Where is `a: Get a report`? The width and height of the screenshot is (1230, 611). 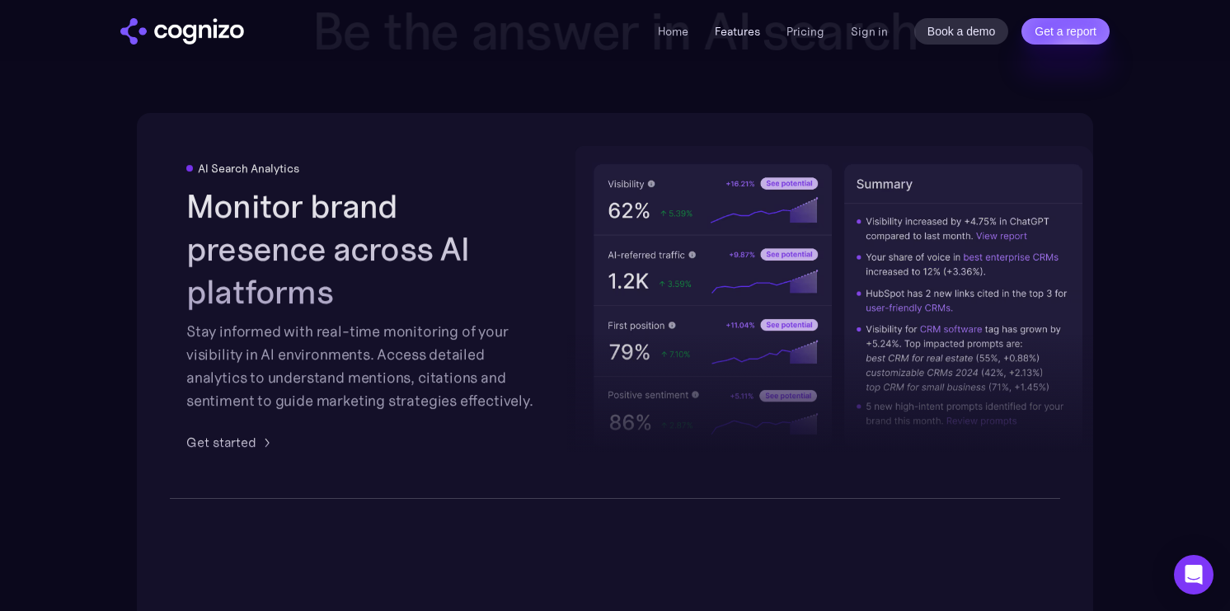 a: Get a report is located at coordinates (1065, 31).